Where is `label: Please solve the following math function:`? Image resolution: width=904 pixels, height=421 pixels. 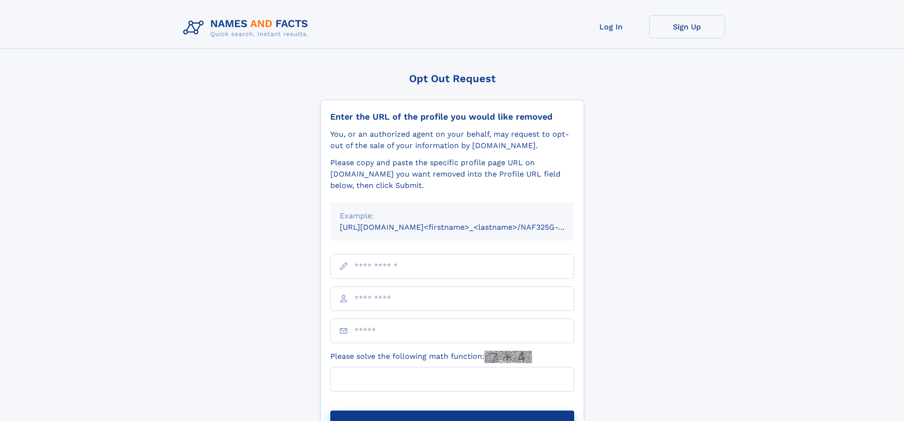 label: Please solve the following math function: is located at coordinates (431, 357).